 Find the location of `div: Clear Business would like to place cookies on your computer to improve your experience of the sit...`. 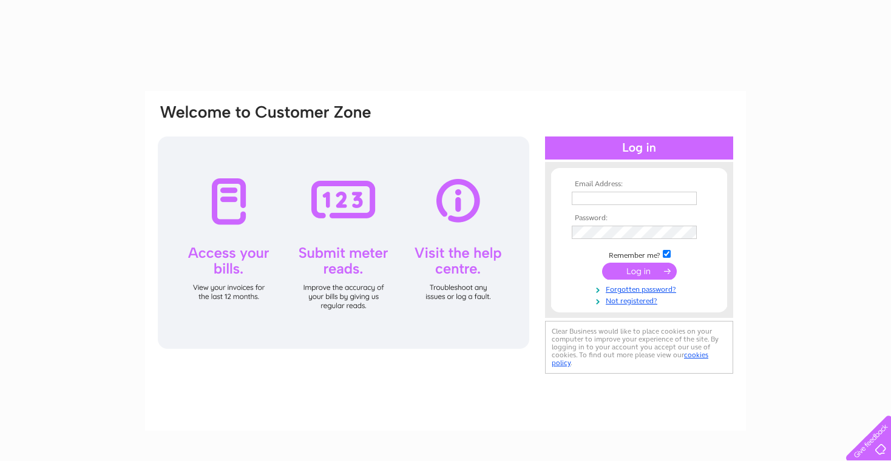

div: Clear Business would like to place cookies on your computer to improve your experience of the sit... is located at coordinates (639, 347).